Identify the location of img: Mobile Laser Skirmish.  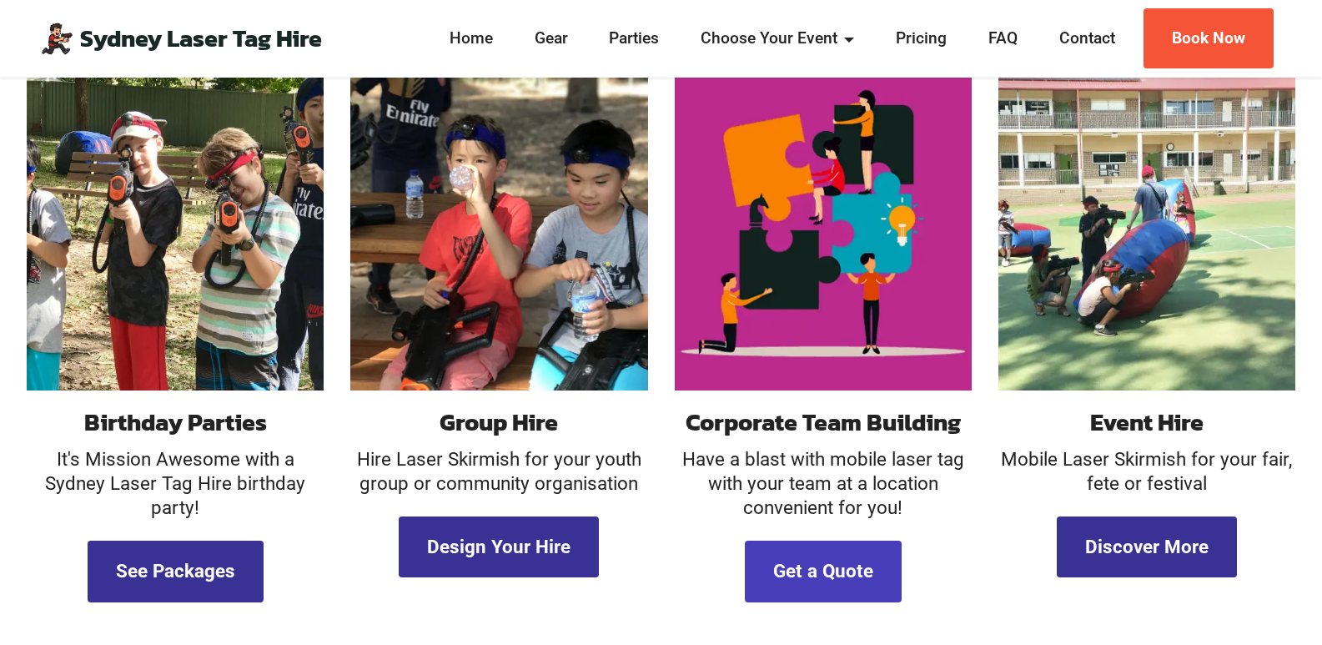
(175, 224).